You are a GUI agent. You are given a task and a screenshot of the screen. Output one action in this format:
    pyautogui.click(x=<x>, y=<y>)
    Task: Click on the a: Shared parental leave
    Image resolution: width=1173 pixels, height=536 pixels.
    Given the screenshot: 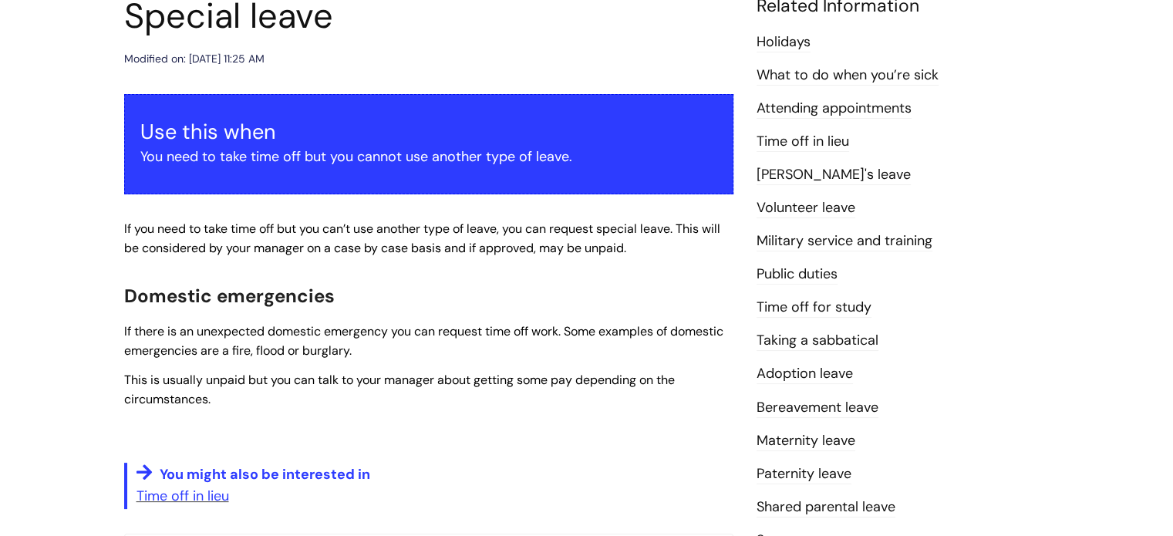 What is the action you would take?
    pyautogui.click(x=826, y=507)
    